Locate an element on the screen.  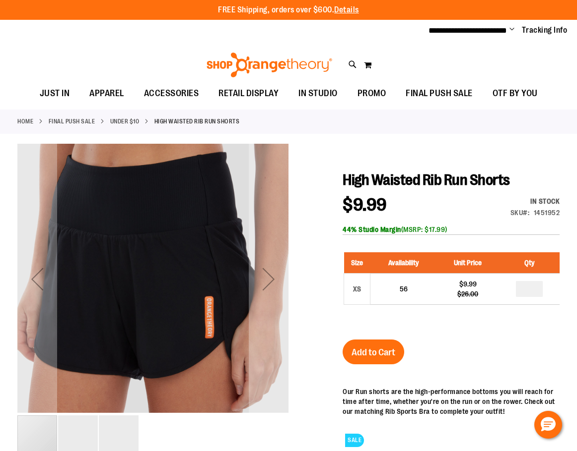
button: Hello, have a question? Let’s chat. is located at coordinates (548, 425).